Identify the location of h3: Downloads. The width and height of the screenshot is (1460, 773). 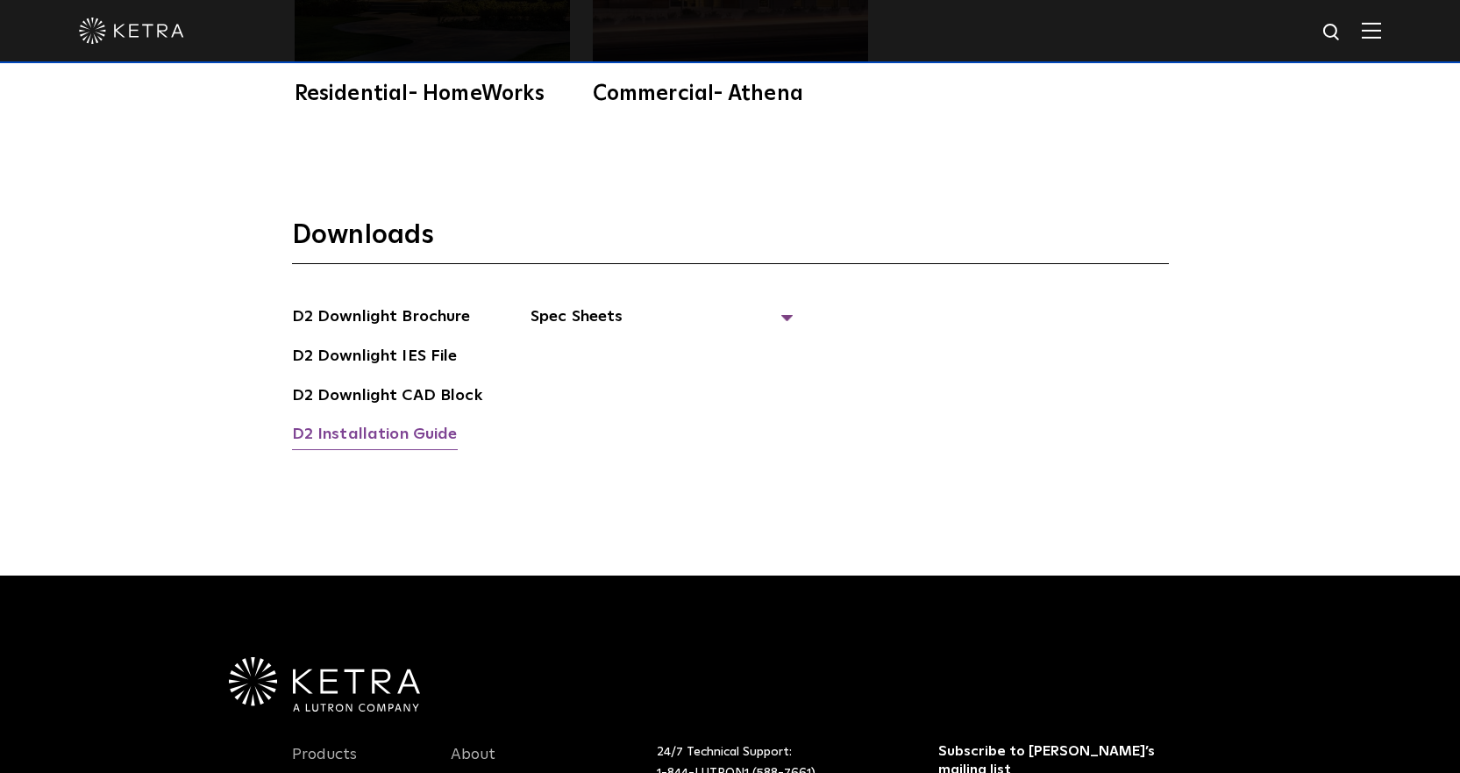
(730, 241).